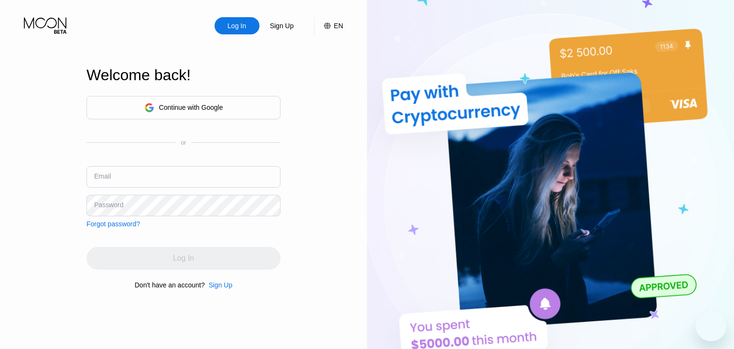 This screenshot has height=349, width=734. I want to click on div: Password, so click(108, 205).